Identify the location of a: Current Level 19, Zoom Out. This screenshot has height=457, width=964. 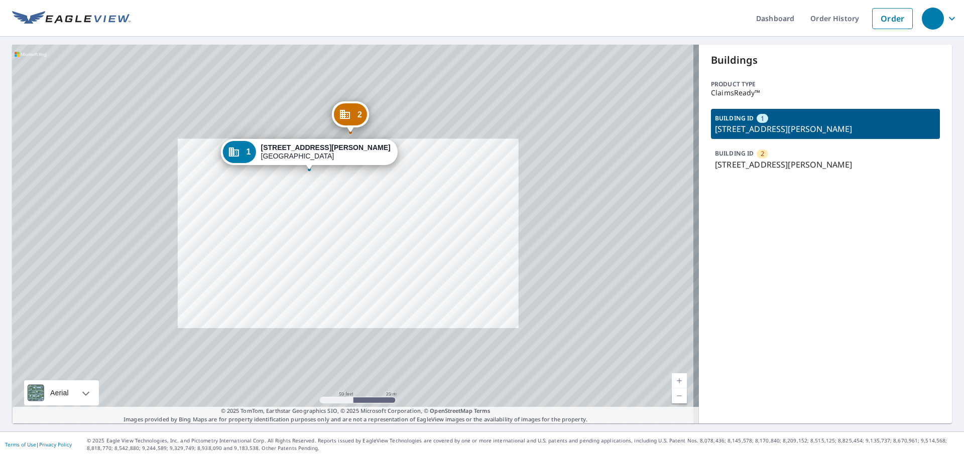
(679, 396).